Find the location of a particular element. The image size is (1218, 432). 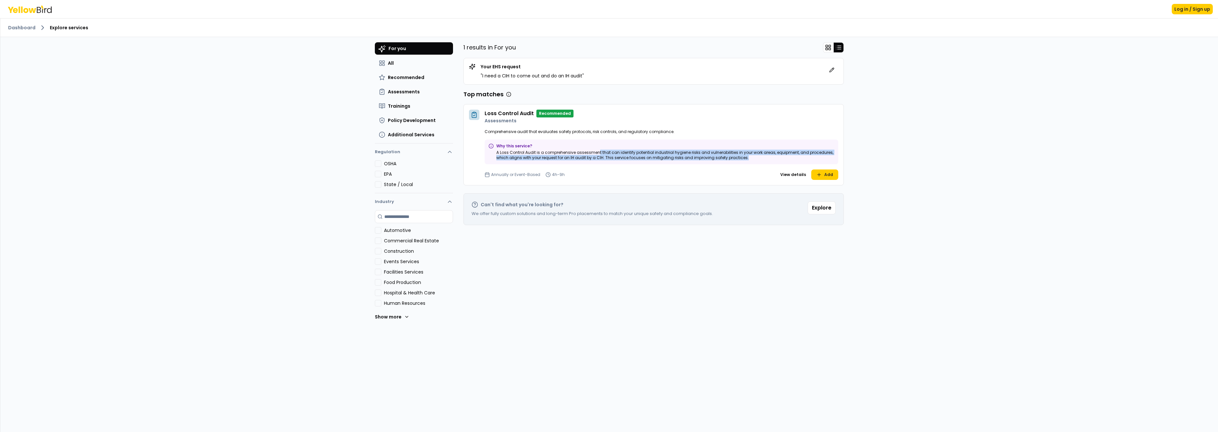

p: Annually or Event-Based is located at coordinates (515, 175).